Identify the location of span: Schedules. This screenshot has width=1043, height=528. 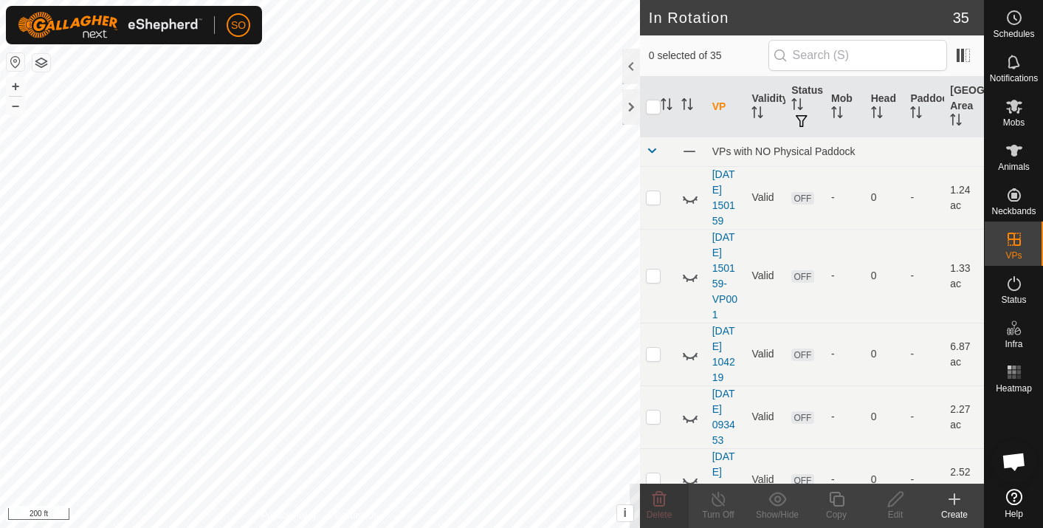
(1013, 34).